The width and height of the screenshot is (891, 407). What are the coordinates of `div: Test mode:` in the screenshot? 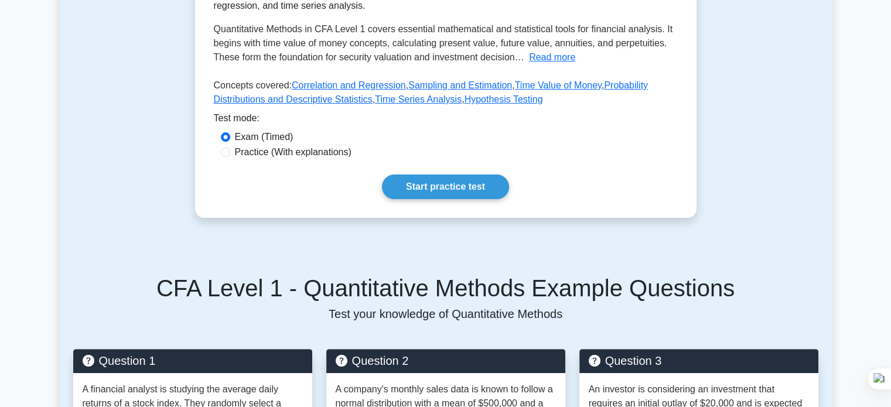 It's located at (446, 121).